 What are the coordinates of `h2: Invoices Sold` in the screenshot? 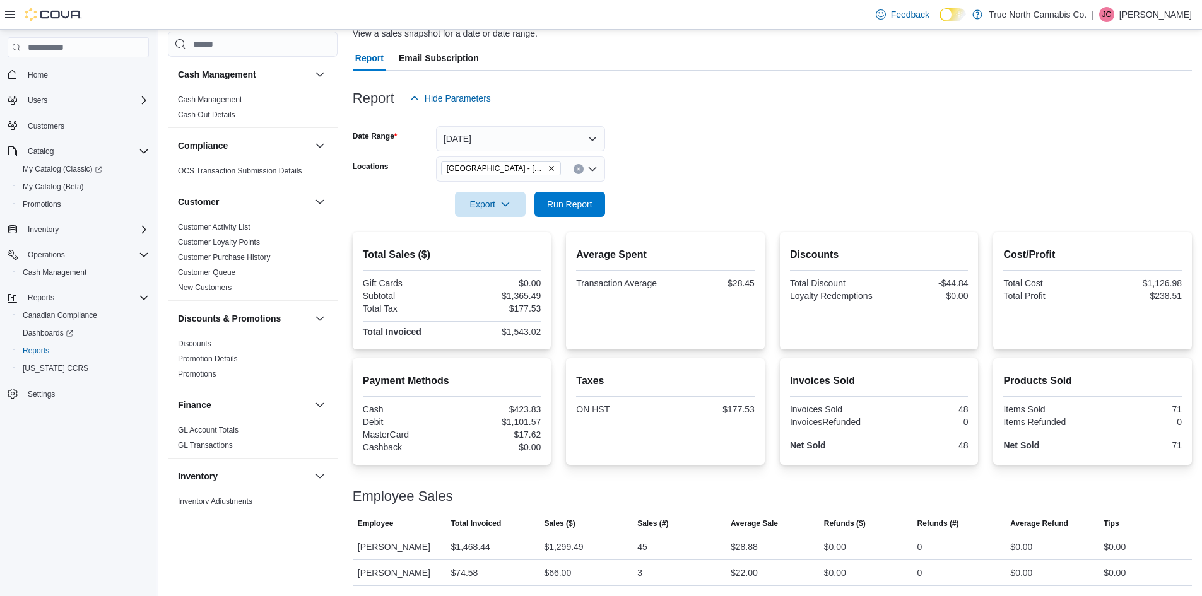 It's located at (879, 381).